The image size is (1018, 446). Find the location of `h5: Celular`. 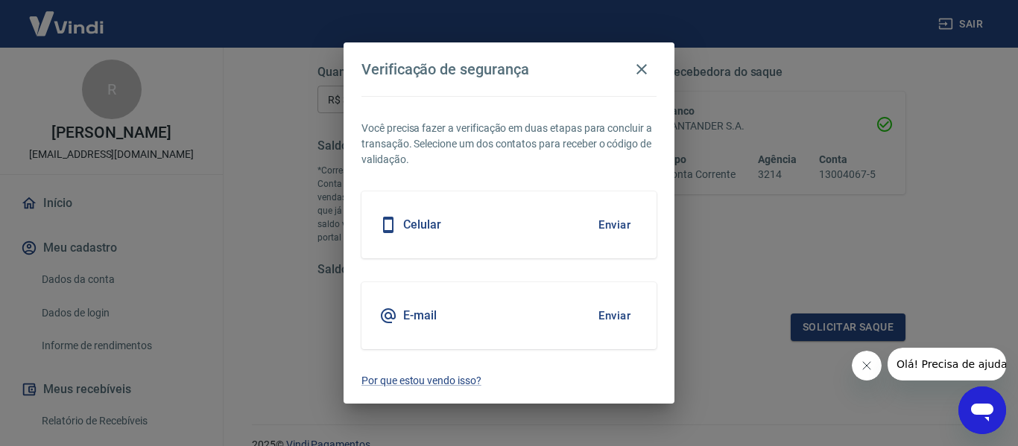

h5: Celular is located at coordinates (422, 225).